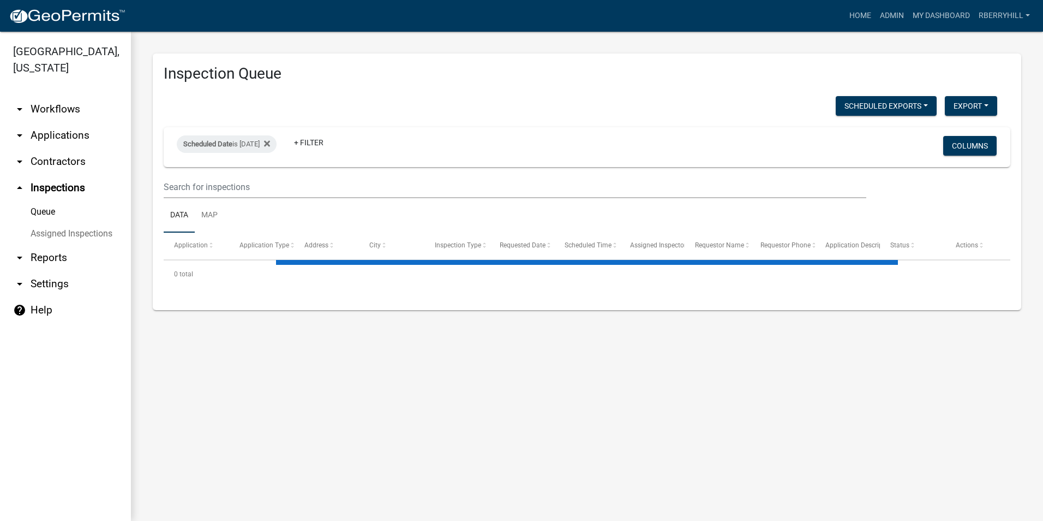 The width and height of the screenshot is (1043, 521). Describe the element at coordinates (316, 245) in the screenshot. I see `span: Address` at that location.